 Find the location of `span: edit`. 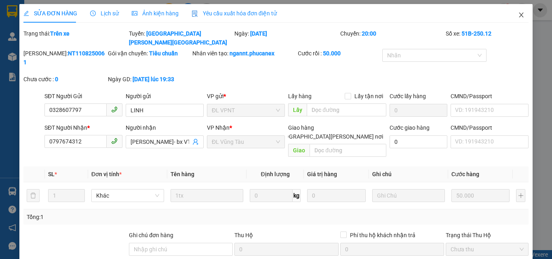

span: edit is located at coordinates (26, 13).